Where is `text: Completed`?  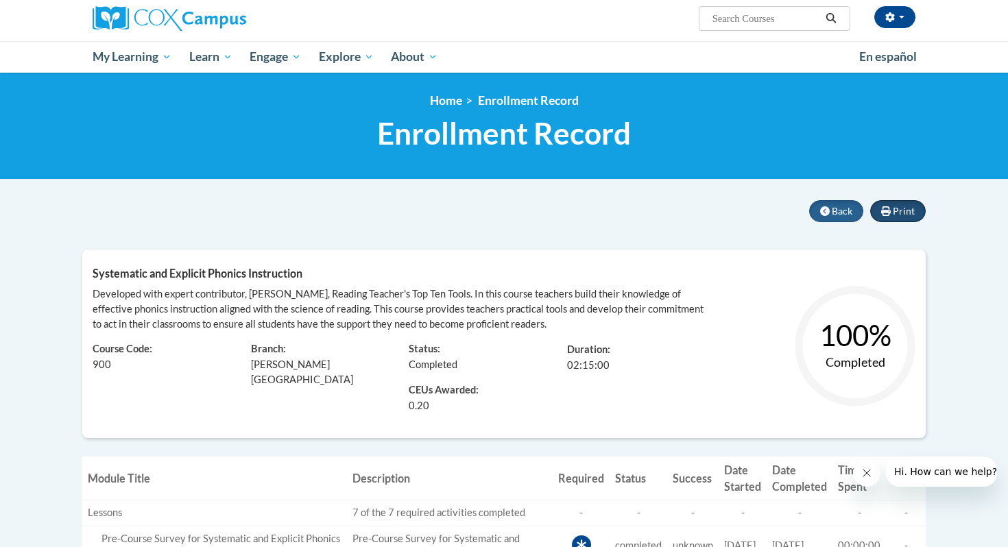 text: Completed is located at coordinates (855, 362).